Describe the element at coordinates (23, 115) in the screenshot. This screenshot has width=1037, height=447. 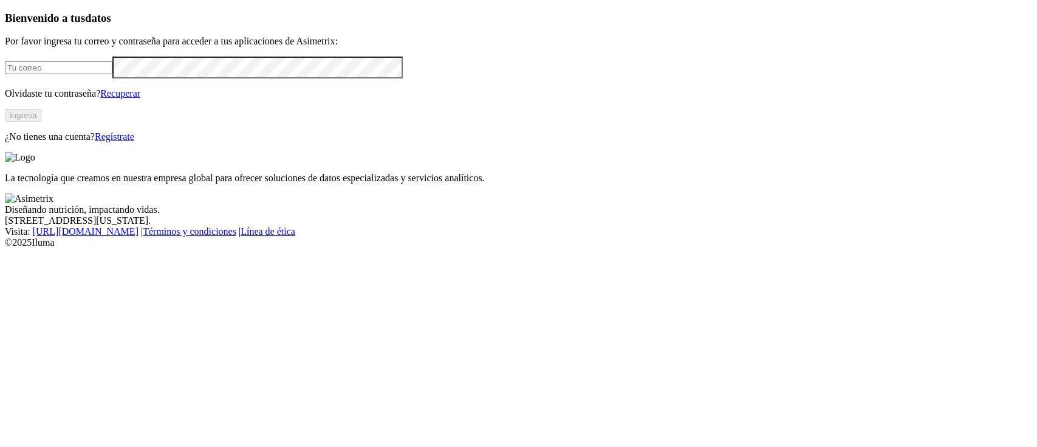
I see `button: Ingresa` at that location.